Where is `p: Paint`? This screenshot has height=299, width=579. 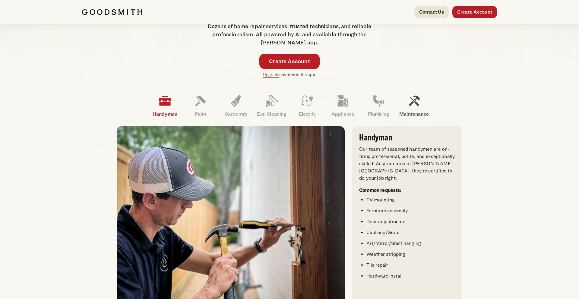
p: Paint is located at coordinates (201, 114).